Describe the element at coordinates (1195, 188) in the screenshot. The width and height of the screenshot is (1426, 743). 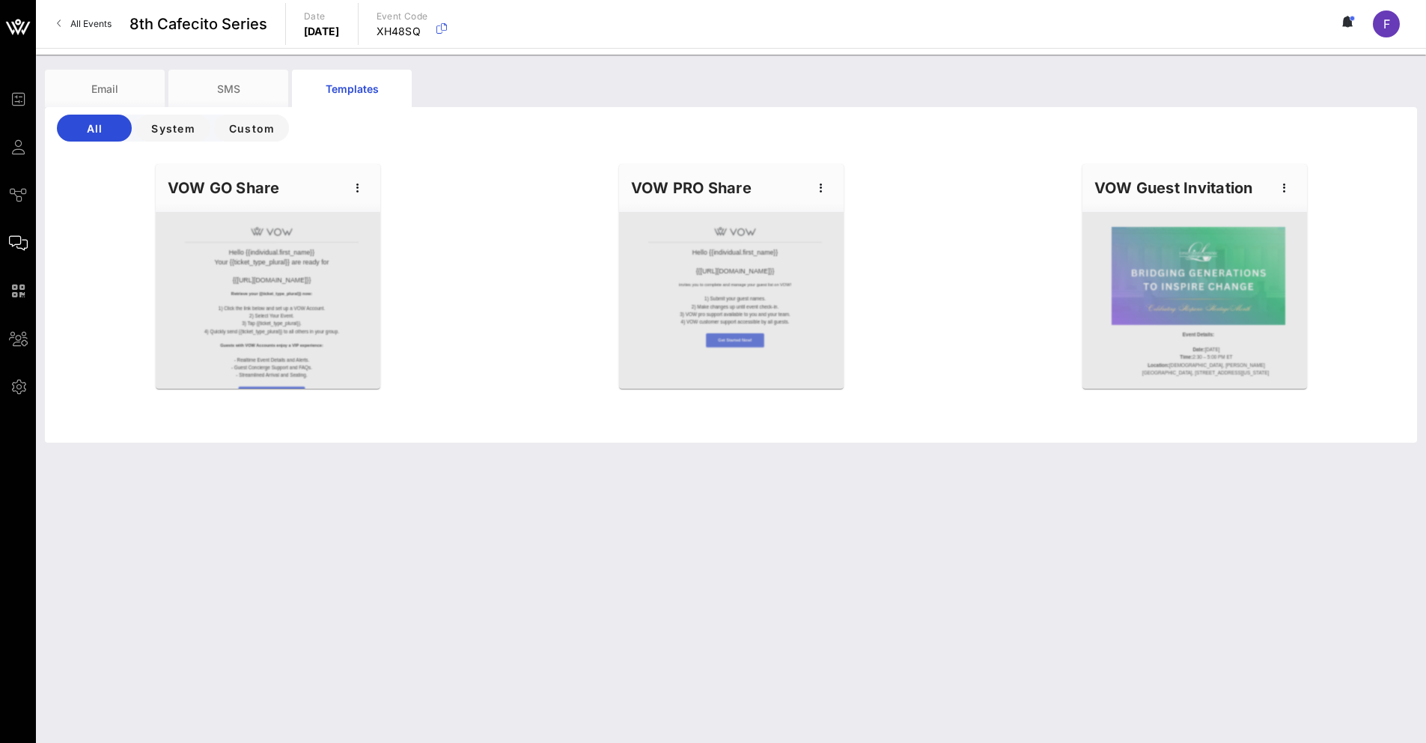
I see `div: VOW Guest Invitation` at that location.